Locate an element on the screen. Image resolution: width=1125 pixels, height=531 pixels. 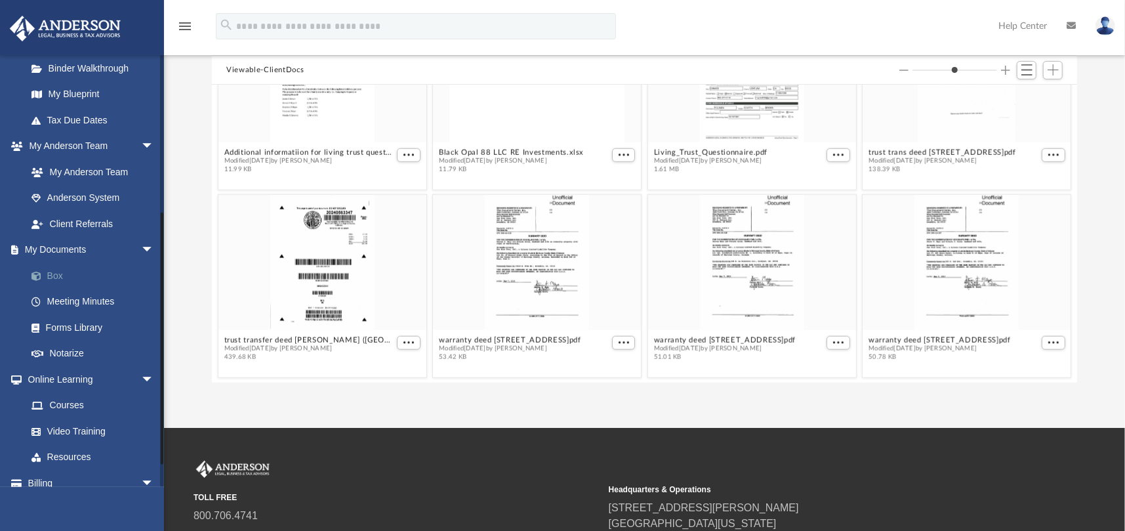
img: User Pic is located at coordinates (1105, 26).